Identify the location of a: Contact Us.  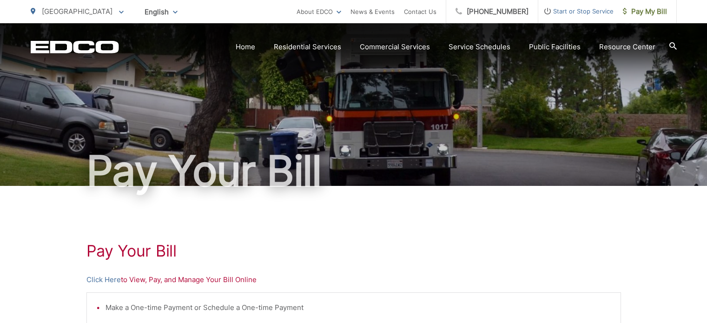
(420, 12).